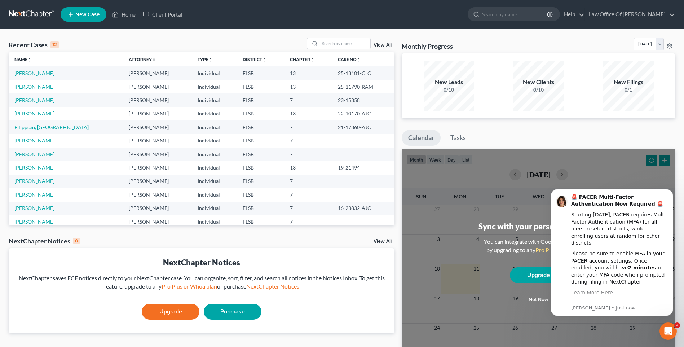 This screenshot has height=347, width=684. Describe the element at coordinates (163, 14) in the screenshot. I see `a: Client Portal` at that location.